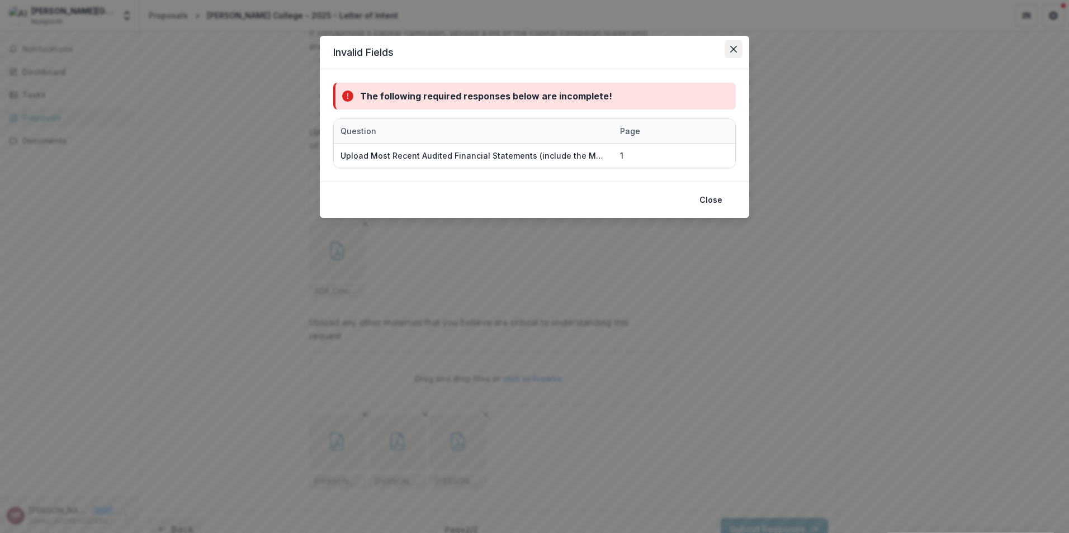 The width and height of the screenshot is (1069, 533). I want to click on div: Upload Most Recent Audited Financial Statements (include the Management Letter), so click(473, 155).